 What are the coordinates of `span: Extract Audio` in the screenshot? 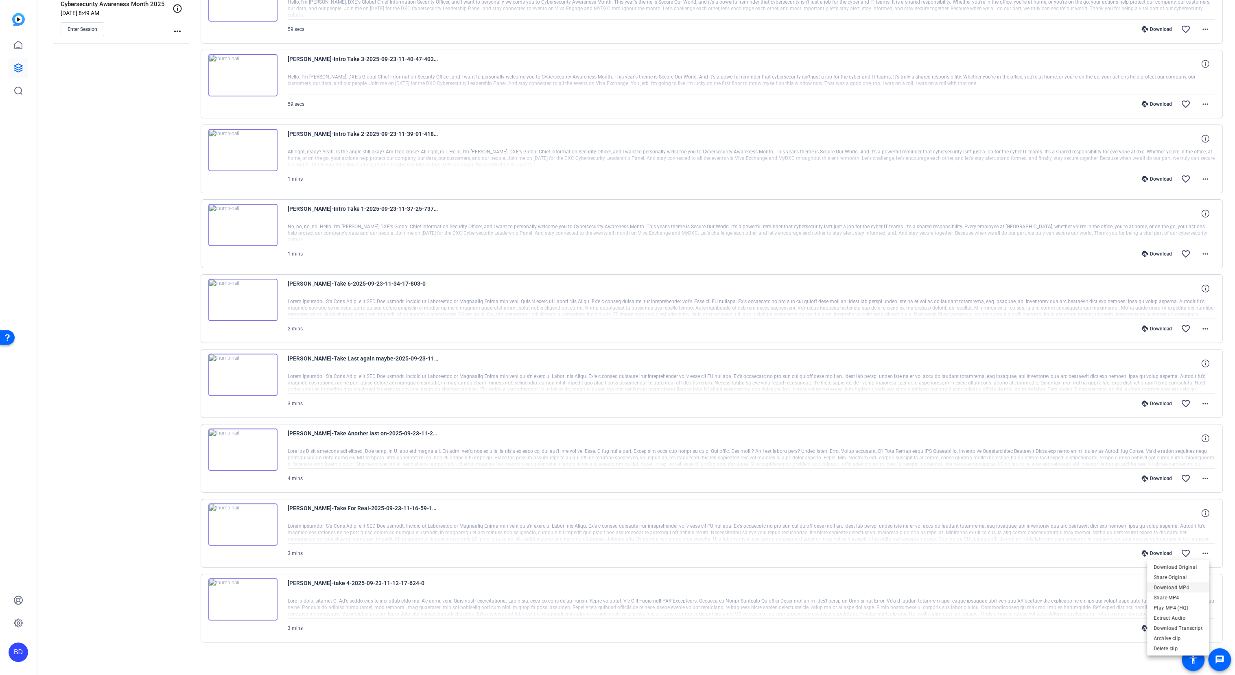 It's located at (1178, 618).